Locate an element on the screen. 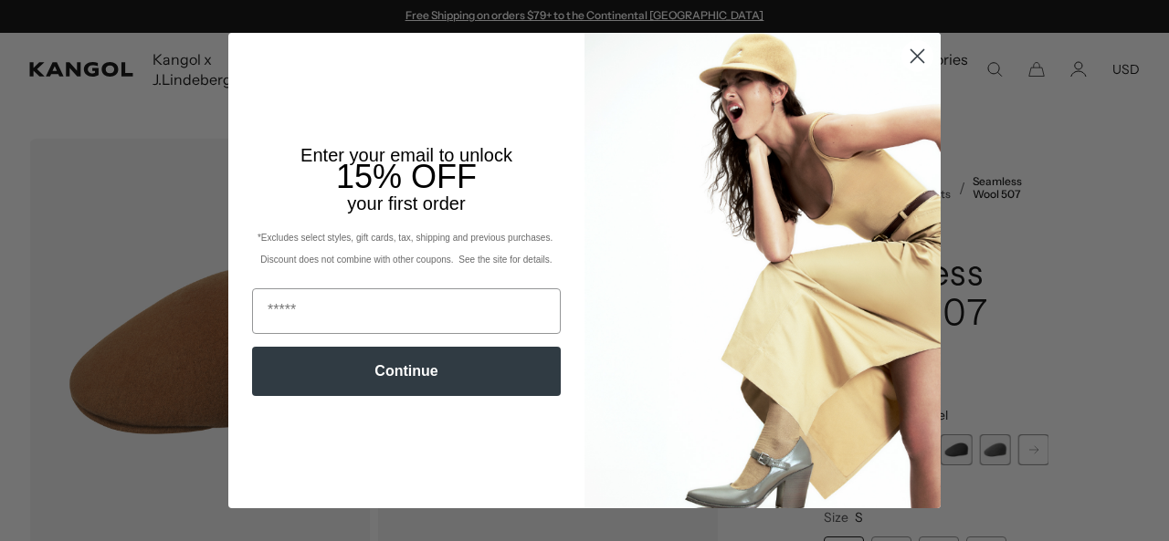 This screenshot has height=541, width=1169. span: Enter your email to unlock is located at coordinates (406, 155).